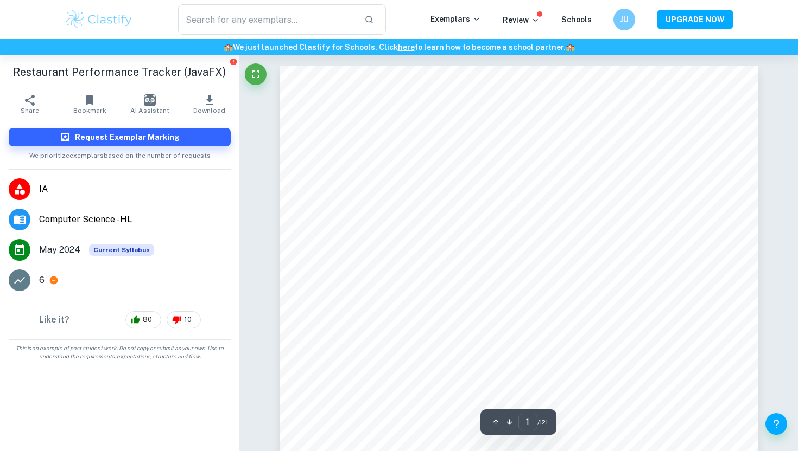 Image resolution: width=798 pixels, height=451 pixels. What do you see at coordinates (90, 111) in the screenshot?
I see `span: Bookmark` at bounding box center [90, 111].